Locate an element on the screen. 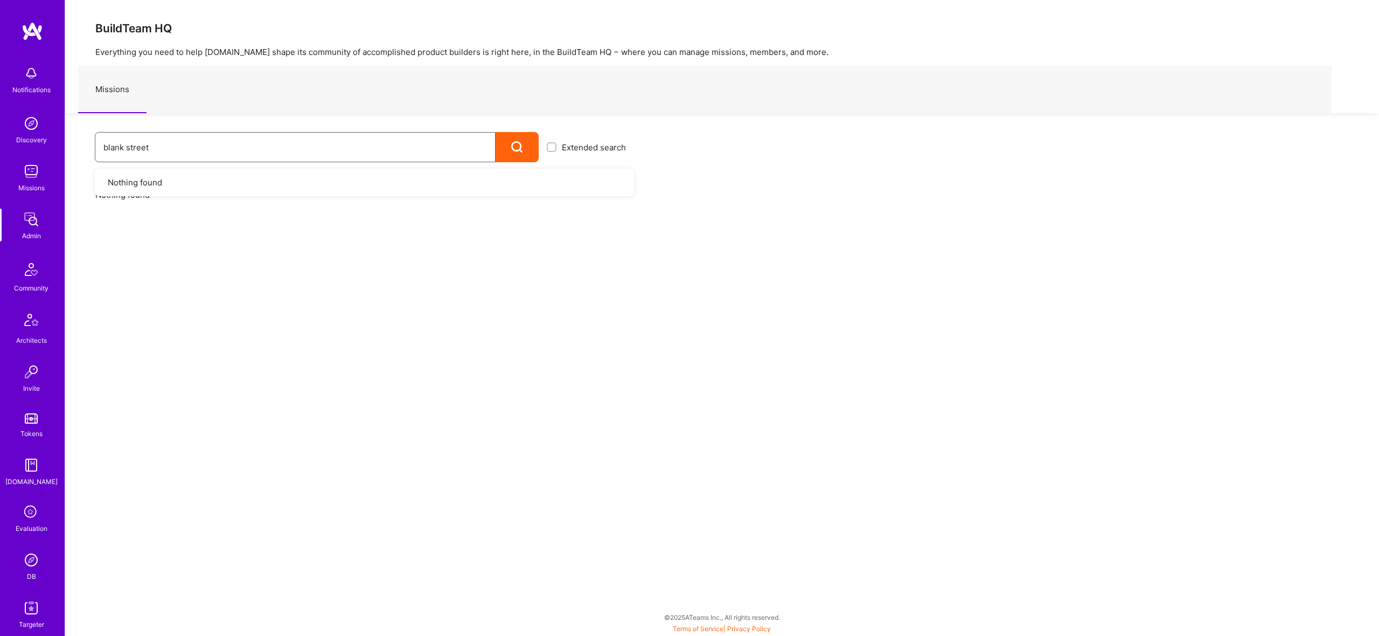 Image resolution: width=1379 pixels, height=636 pixels. input: What type of mission are you looking for? is located at coordinates (295, 147).